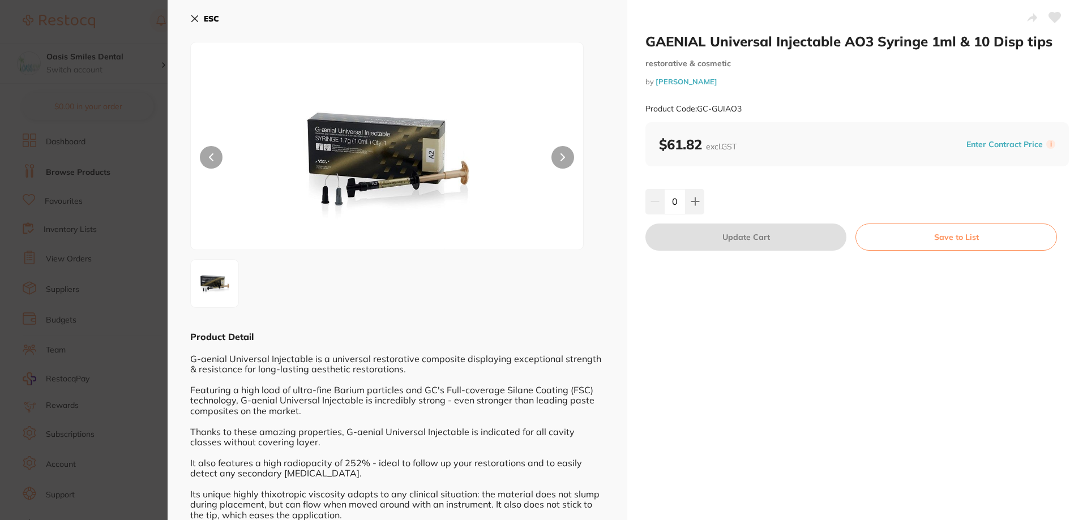  What do you see at coordinates (1005, 144) in the screenshot?
I see `button: Enter Contract Price` at bounding box center [1005, 144].